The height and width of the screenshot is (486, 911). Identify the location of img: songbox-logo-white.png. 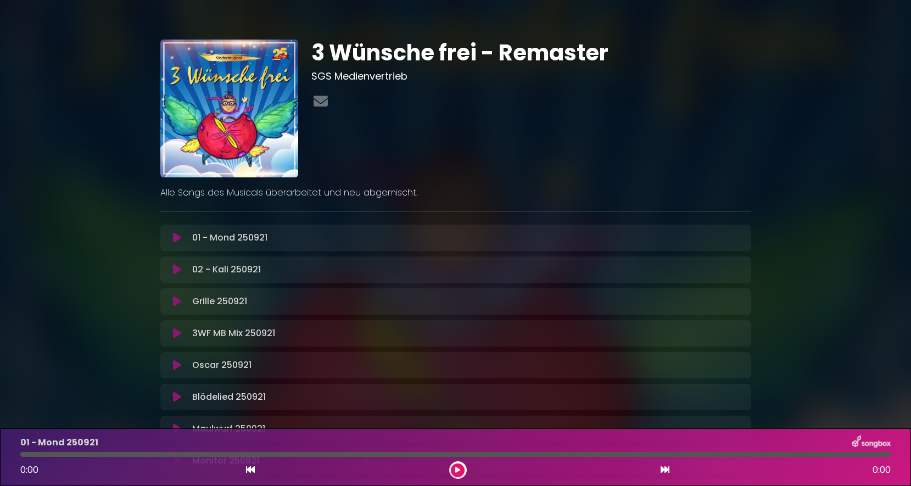
(872, 443).